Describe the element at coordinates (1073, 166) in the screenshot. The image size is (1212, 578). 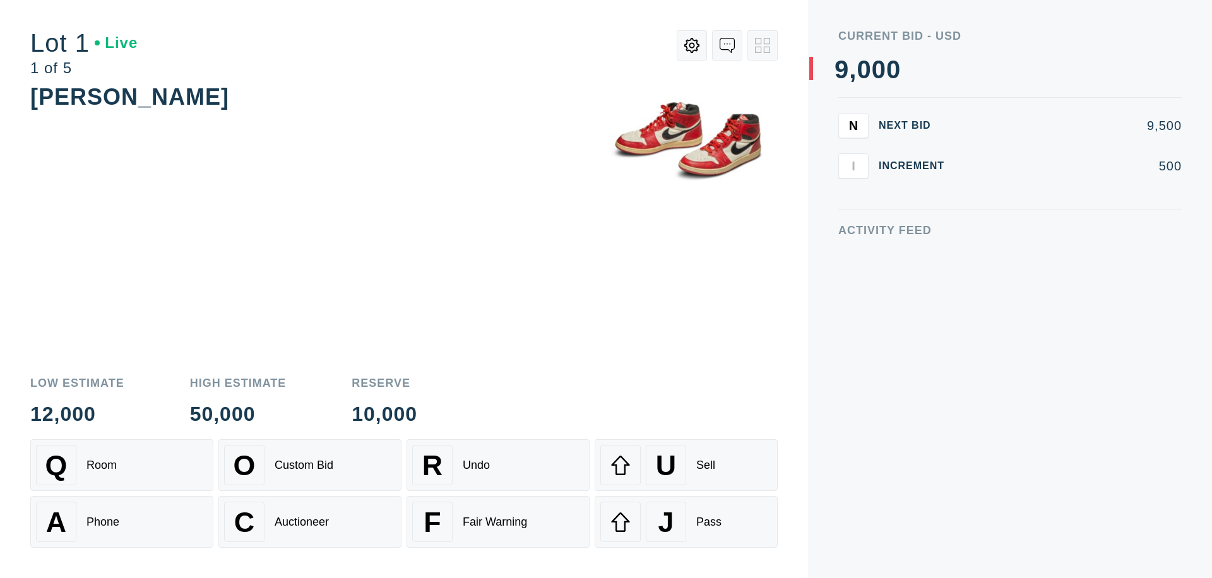
I see `div: 500` at that location.